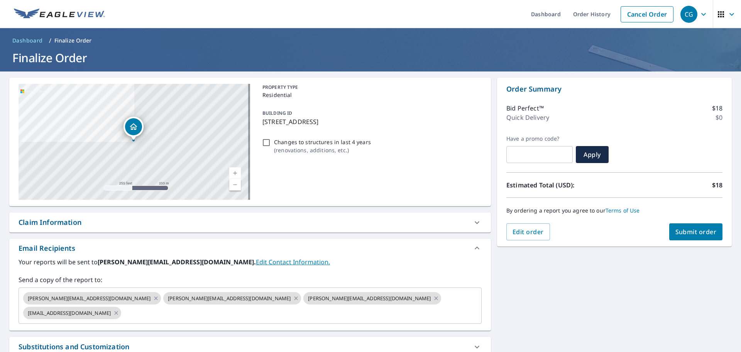 Image resolution: width=741 pixels, height=352 pixels. Describe the element at coordinates (592, 154) in the screenshot. I see `span: Apply` at that location.